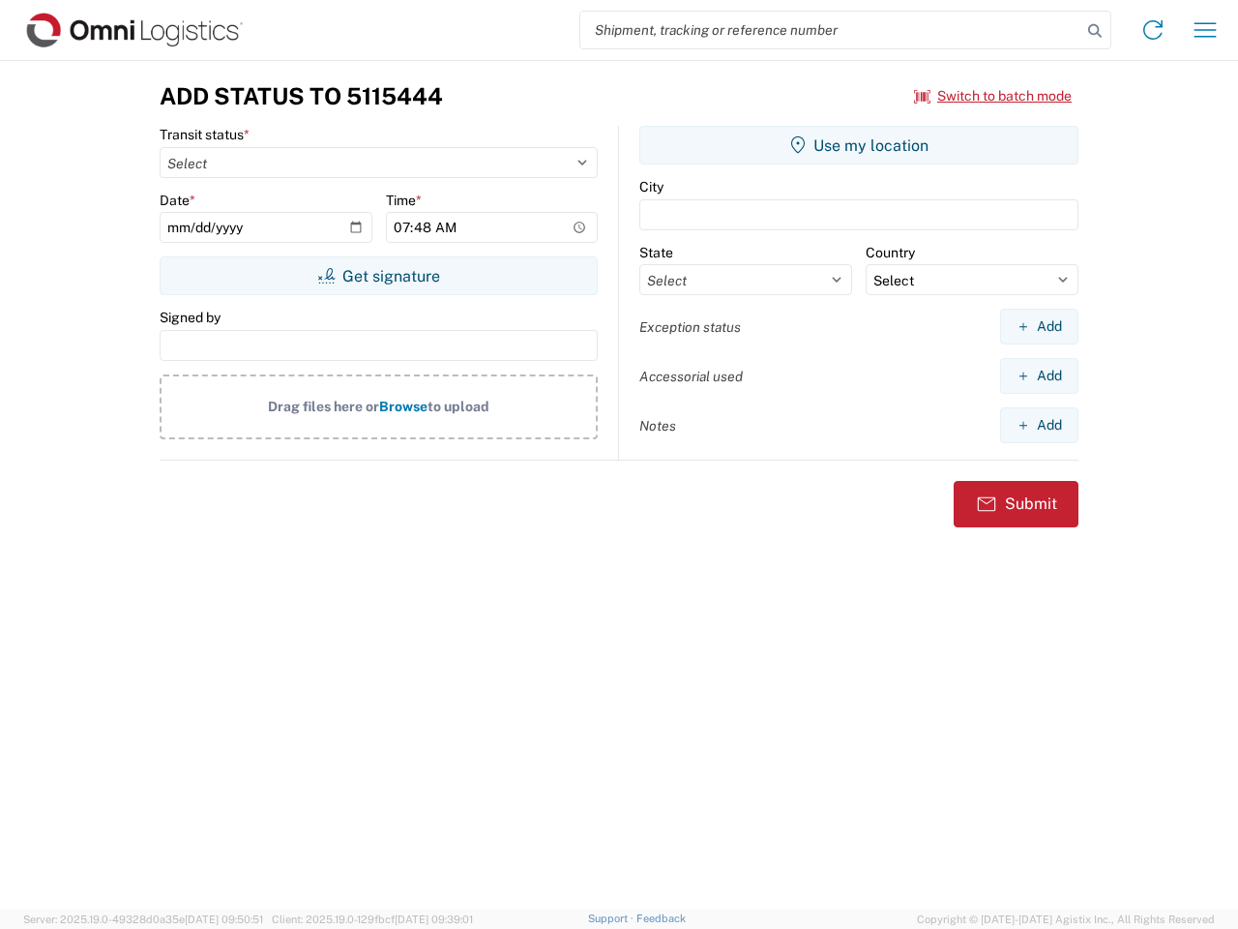  I want to click on span: Drag files here or, so click(323, 406).